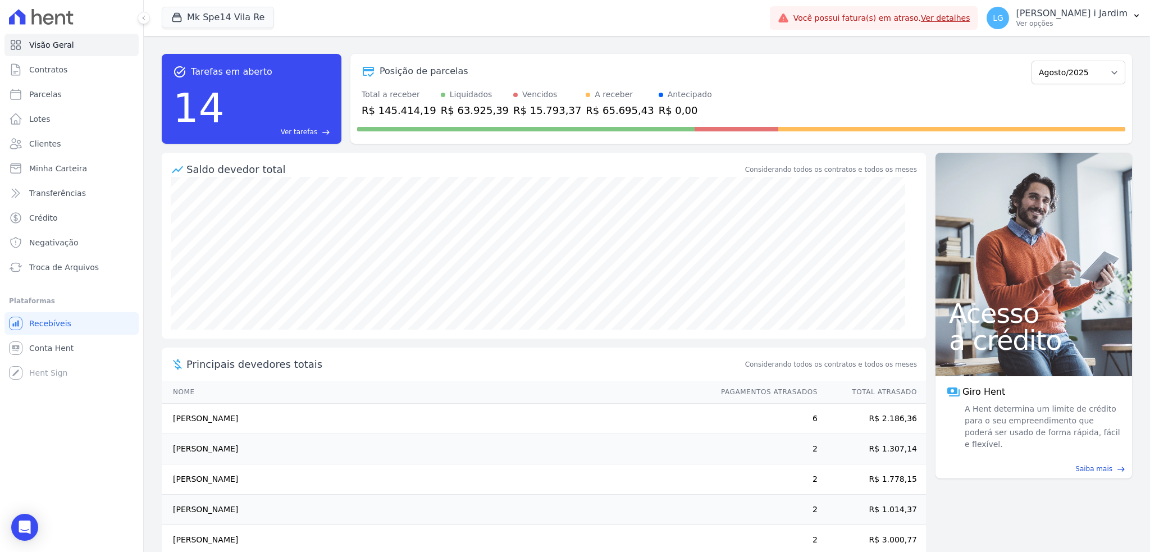 The image size is (1150, 552). I want to click on th: Pagamentos Atrasados, so click(764, 392).